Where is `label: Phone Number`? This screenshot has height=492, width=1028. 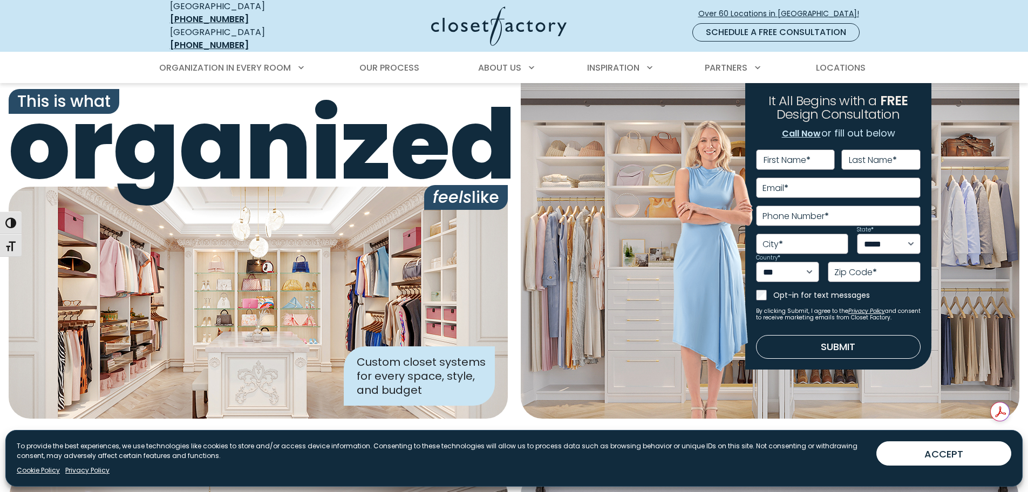
label: Phone Number is located at coordinates (795, 216).